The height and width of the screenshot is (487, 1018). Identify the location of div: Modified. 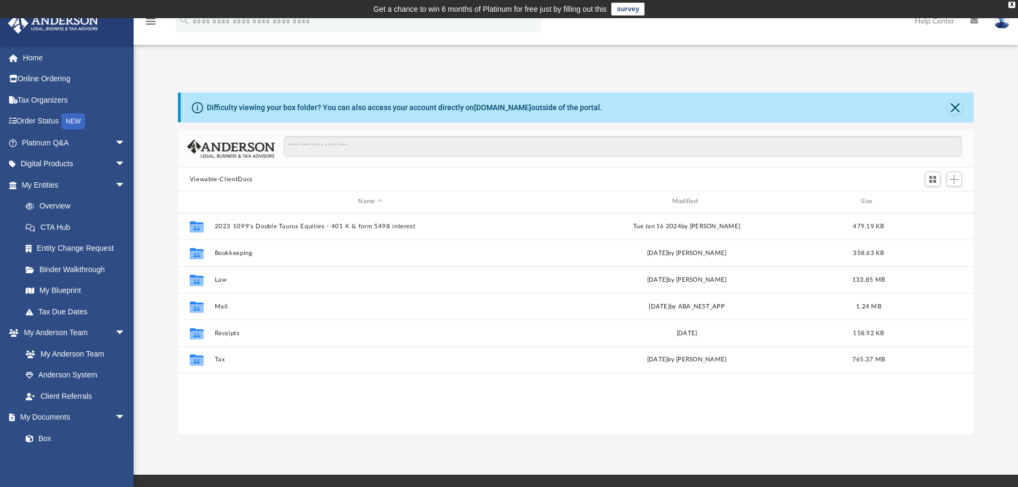
(687, 202).